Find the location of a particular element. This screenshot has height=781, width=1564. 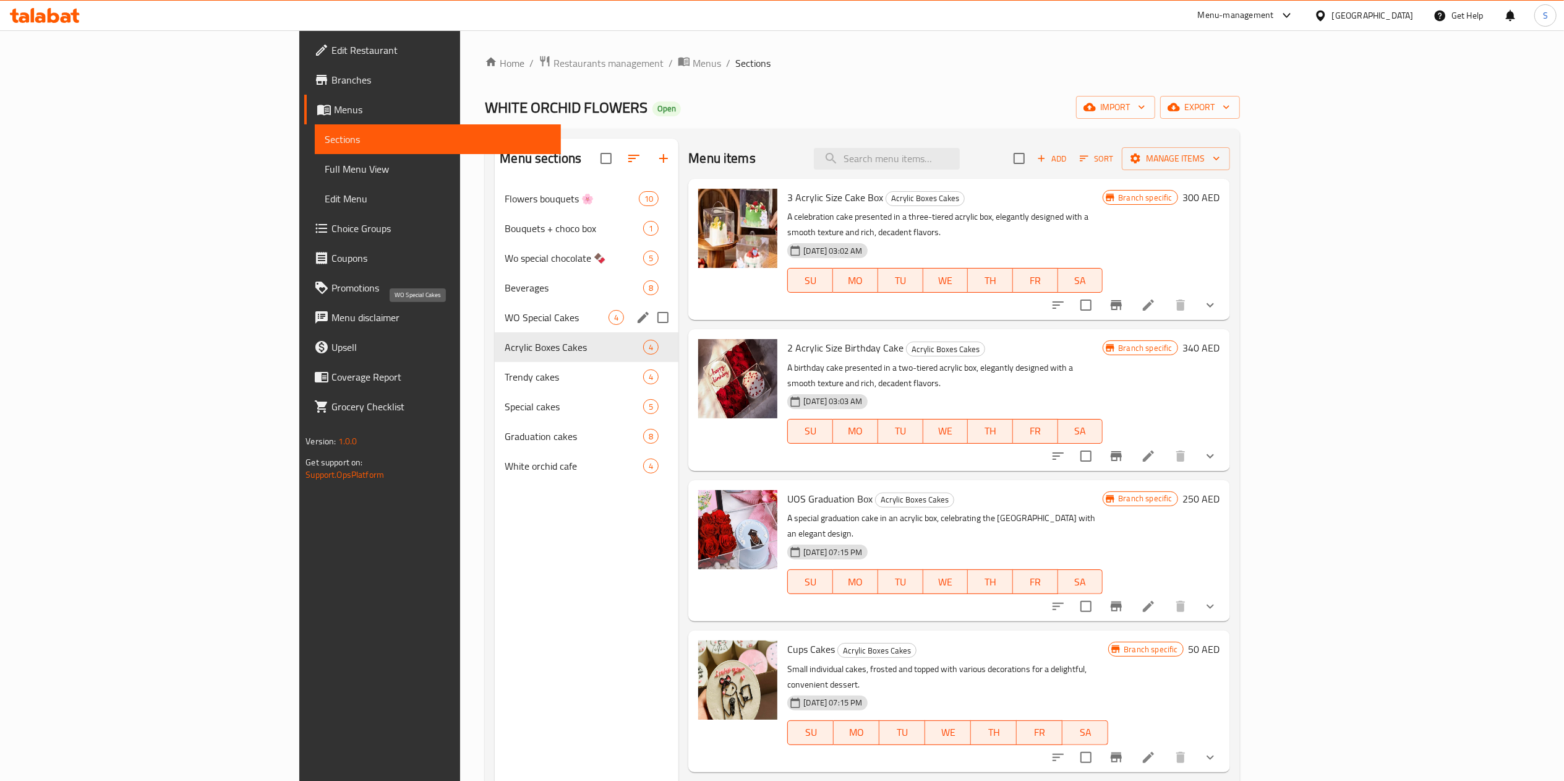

button: TH is located at coordinates (990, 581).